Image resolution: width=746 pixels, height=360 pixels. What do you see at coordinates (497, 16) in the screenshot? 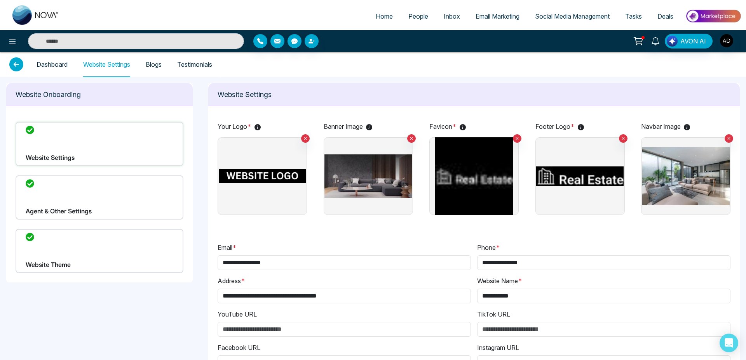
I see `a: Email Marketing` at bounding box center [497, 16].